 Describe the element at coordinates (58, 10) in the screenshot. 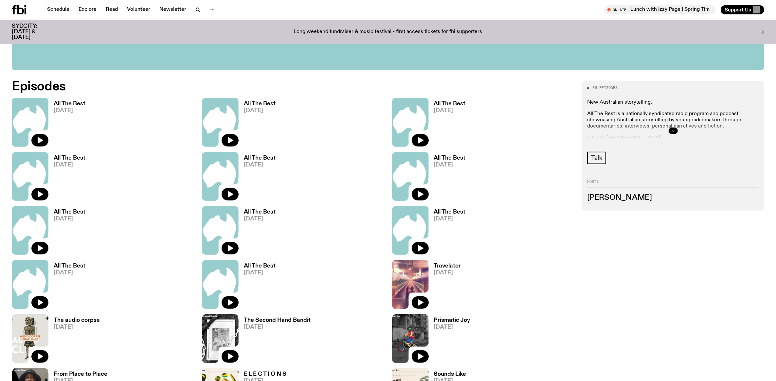

I see `a: Schedule` at that location.